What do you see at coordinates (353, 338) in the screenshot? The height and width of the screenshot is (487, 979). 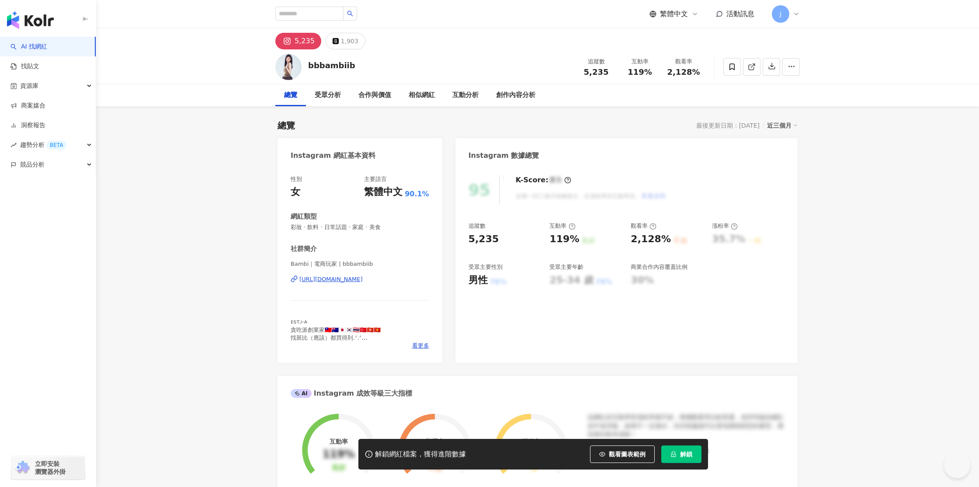 I see `span: ᴇsᴛᴊ-ᴀ 貪吃派創業家🇹🇼🇦🇺🇯🇵🇰🇷🇹🇭🇹🇷🇭🇰🇻🇳 找斑比（應該）都買得到.ᐟ‪‪‪.ᐟ - 旅行小tips | 玩笑角色|吃播|穿搭|網路創業合作🪼` at bounding box center [353, 338].